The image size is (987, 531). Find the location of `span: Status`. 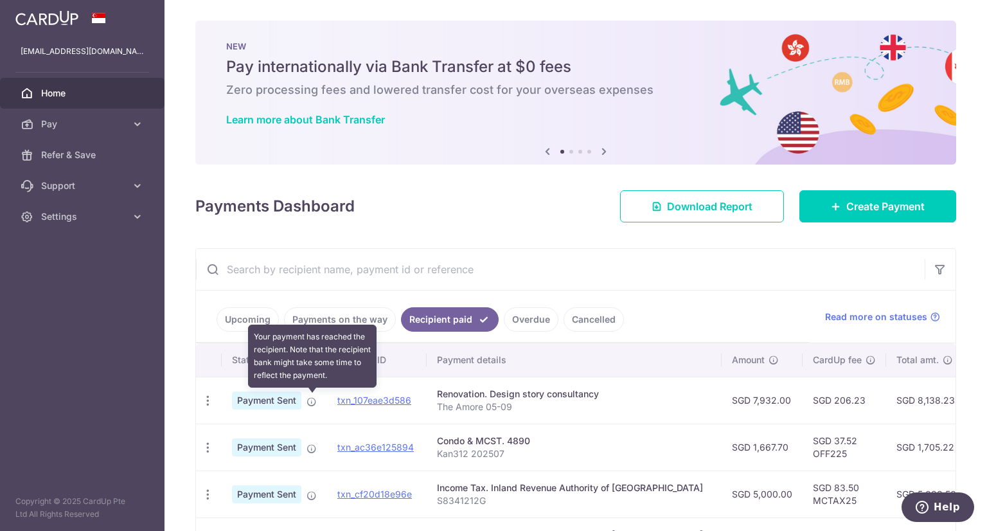

span: Status is located at coordinates (245, 360).